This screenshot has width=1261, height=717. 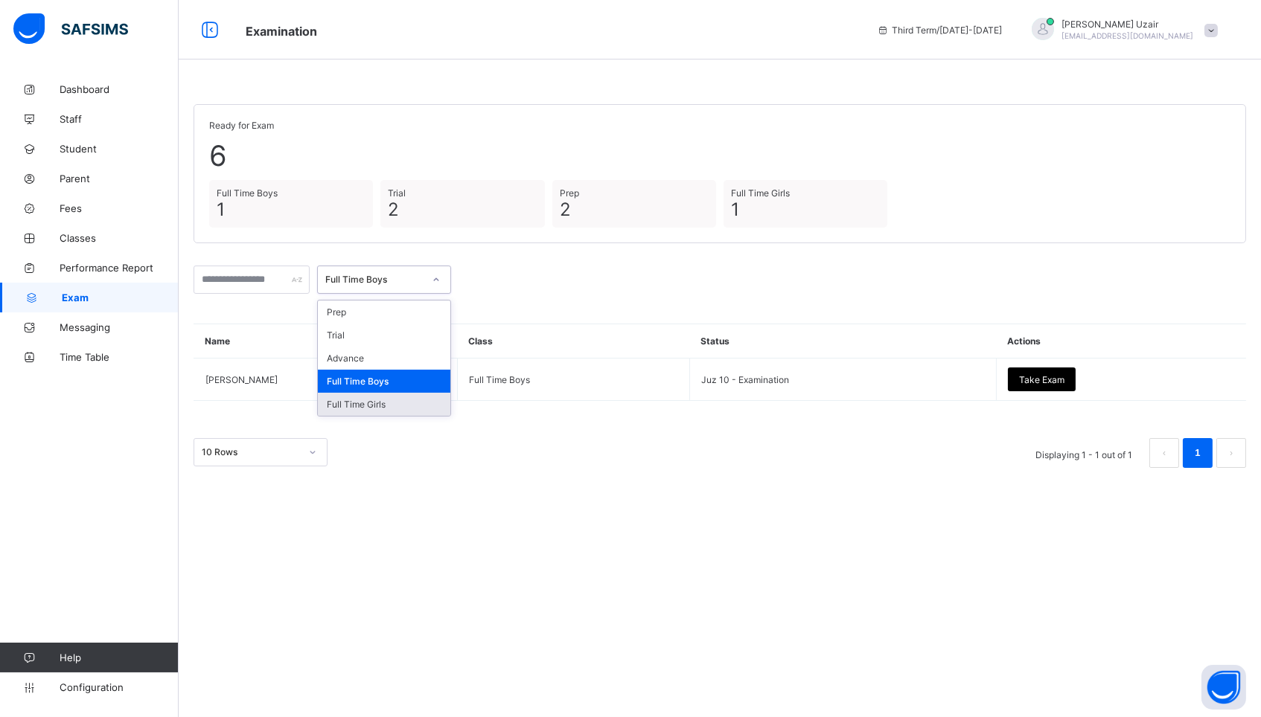 I want to click on span: Full Time Girls, so click(x=805, y=193).